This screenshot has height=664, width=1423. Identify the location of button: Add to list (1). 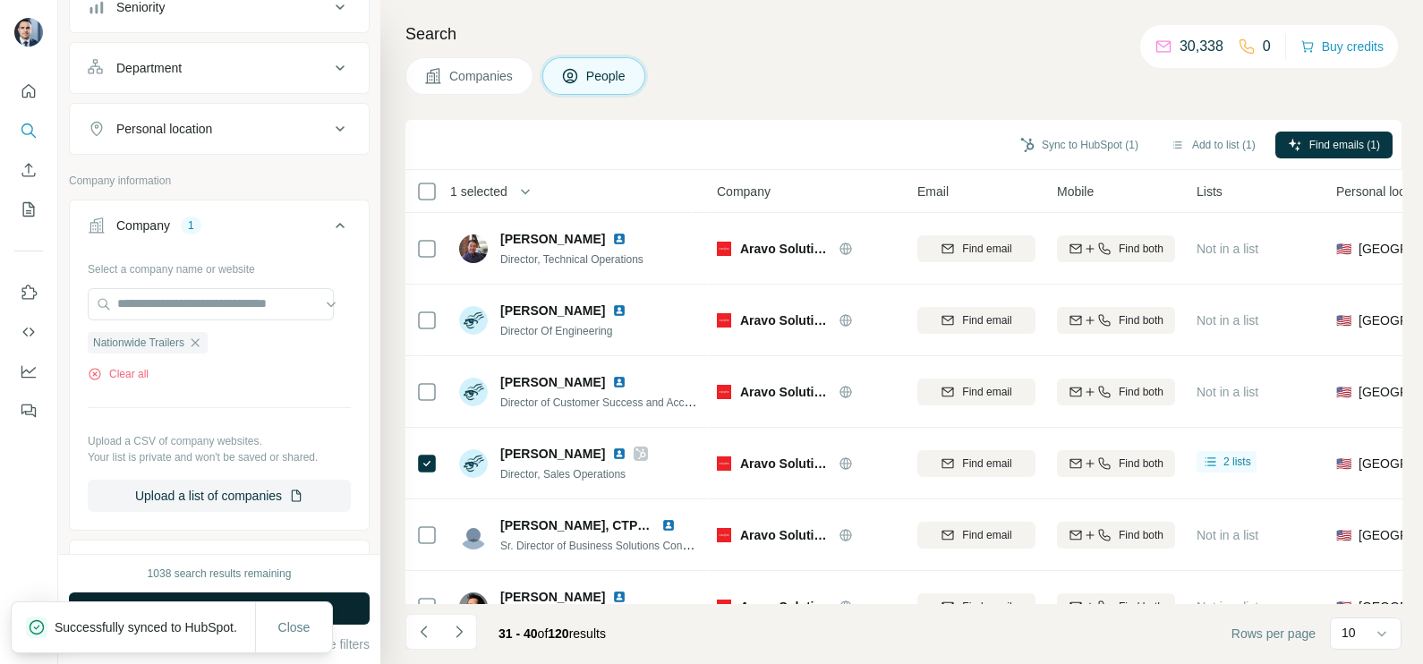
(1213, 145).